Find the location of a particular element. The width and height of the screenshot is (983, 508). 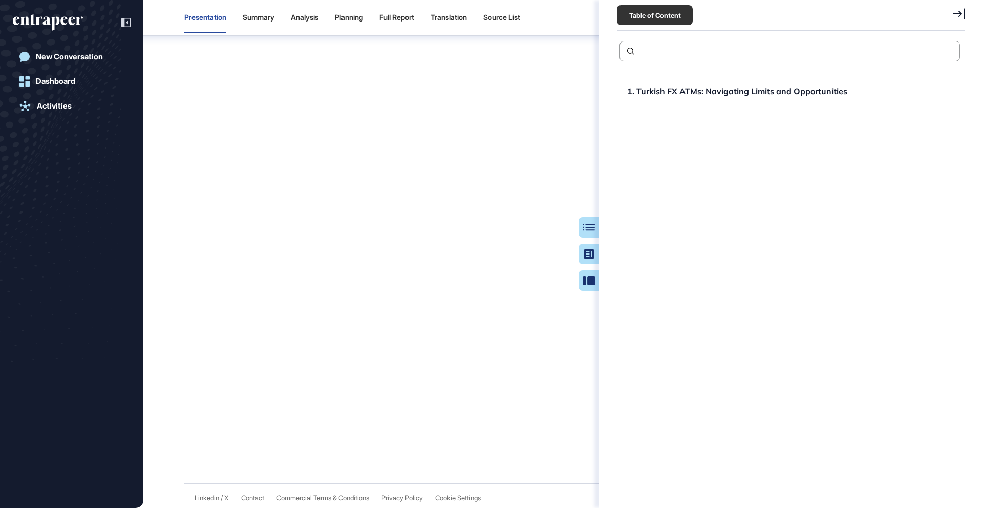

div: Translation is located at coordinates (448, 17).